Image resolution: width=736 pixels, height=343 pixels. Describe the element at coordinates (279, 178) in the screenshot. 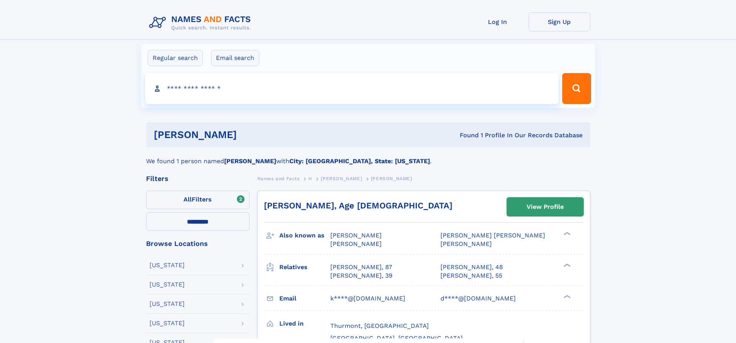

I see `a: Names and Facts` at that location.